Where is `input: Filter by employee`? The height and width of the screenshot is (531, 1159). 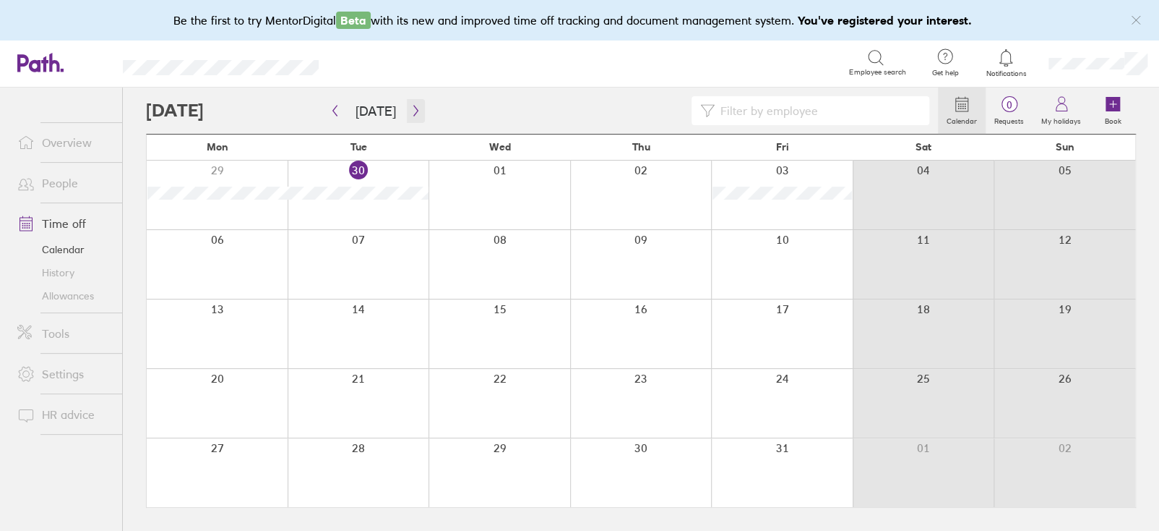 input: Filter by employee is located at coordinates (818, 111).